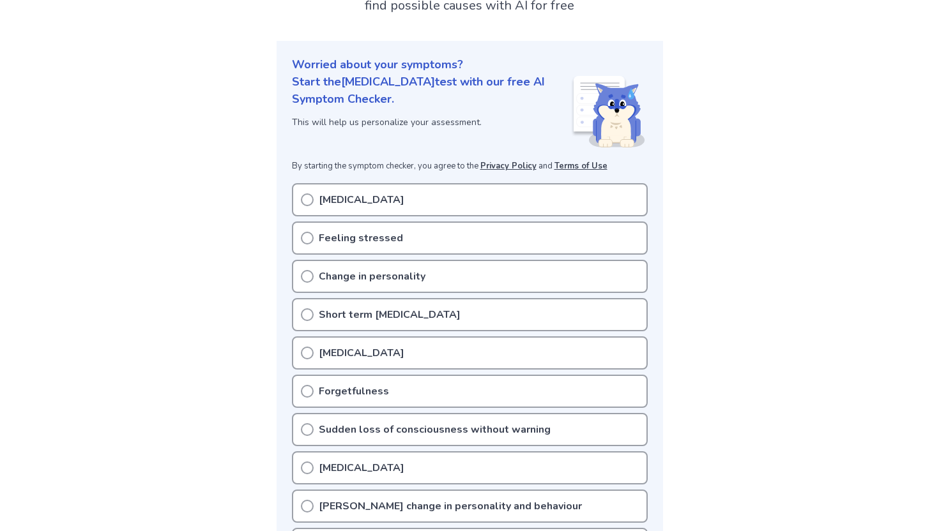  I want to click on p: Forgetfulness, so click(354, 391).